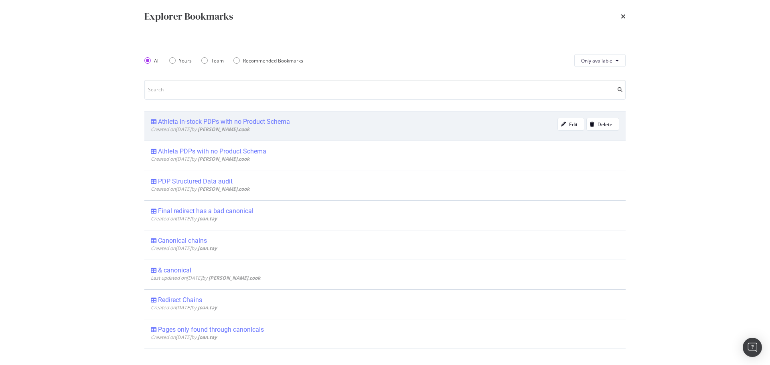 Image resolution: width=770 pixels, height=365 pixels. What do you see at coordinates (224, 122) in the screenshot?
I see `div: Athleta in-stock PDPs with no Product Schema` at bounding box center [224, 122].